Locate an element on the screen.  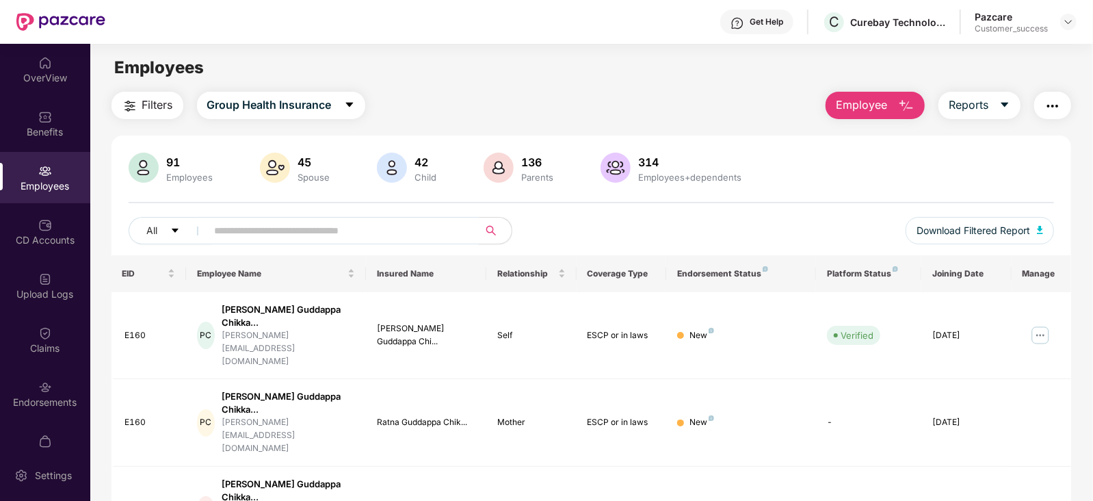
span: All is located at coordinates (153, 231).